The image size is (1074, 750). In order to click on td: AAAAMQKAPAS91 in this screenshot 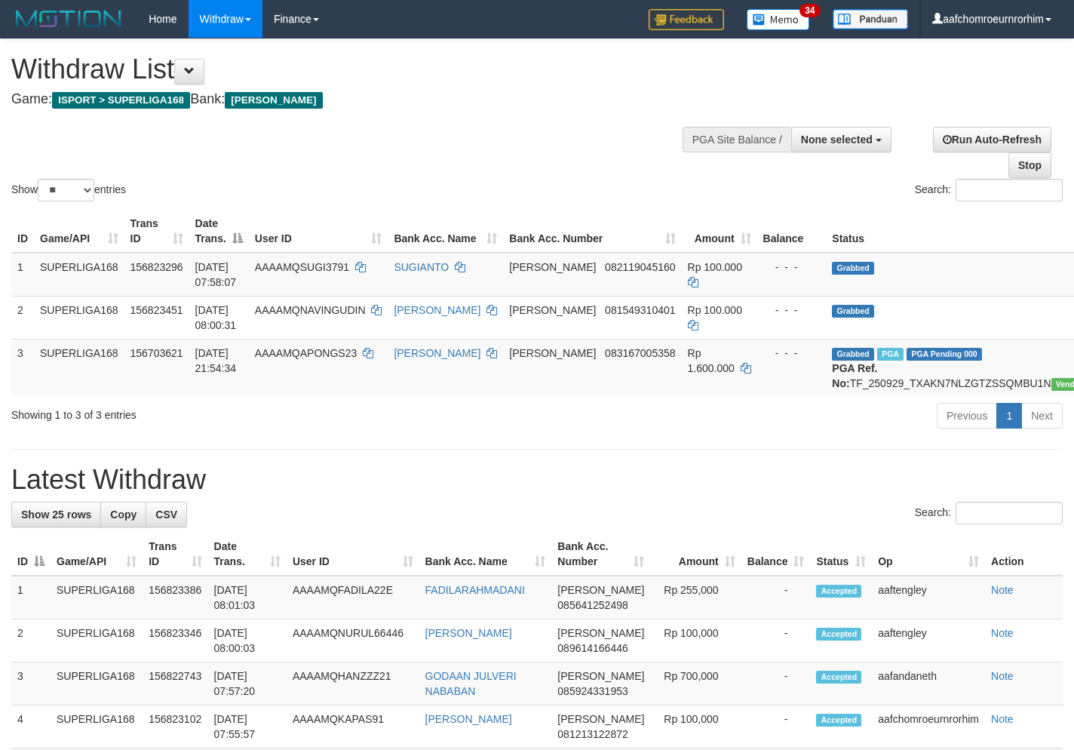, I will do `click(353, 726)`.